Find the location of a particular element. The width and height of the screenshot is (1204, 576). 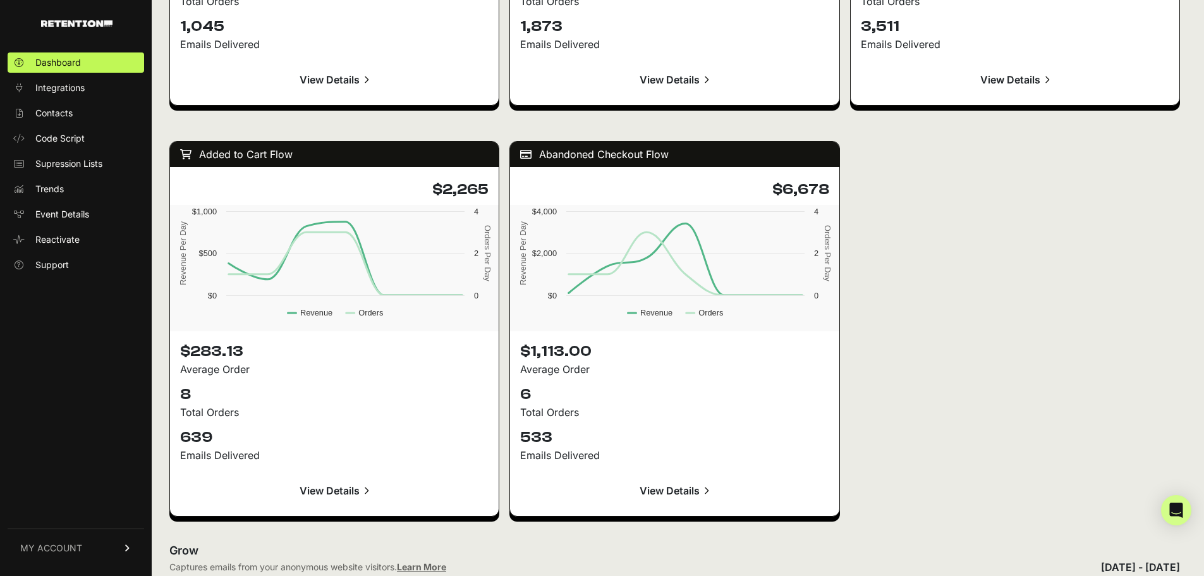

a: Event Details is located at coordinates (76, 214).